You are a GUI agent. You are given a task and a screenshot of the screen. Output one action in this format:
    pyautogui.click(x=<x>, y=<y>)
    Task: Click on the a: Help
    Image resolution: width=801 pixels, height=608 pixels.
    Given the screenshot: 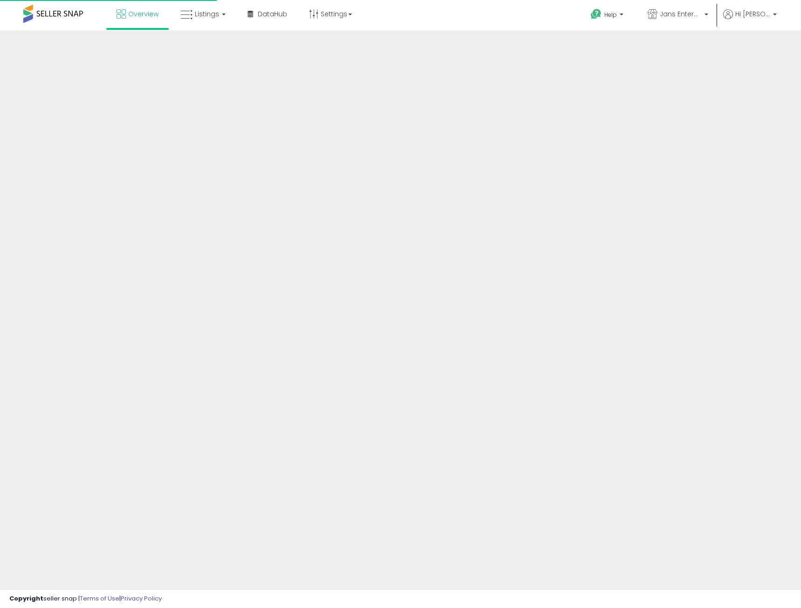 What is the action you would take?
    pyautogui.click(x=608, y=16)
    